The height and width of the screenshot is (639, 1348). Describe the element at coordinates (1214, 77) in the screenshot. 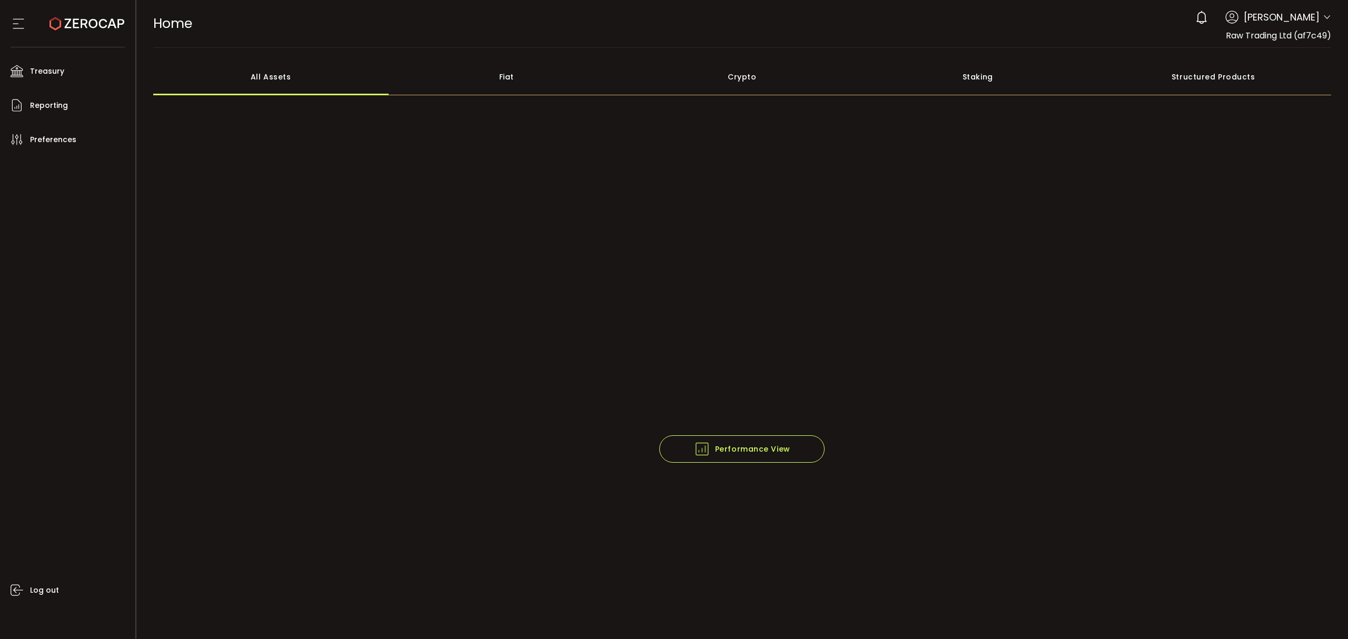

I see `div: Structured Products` at that location.